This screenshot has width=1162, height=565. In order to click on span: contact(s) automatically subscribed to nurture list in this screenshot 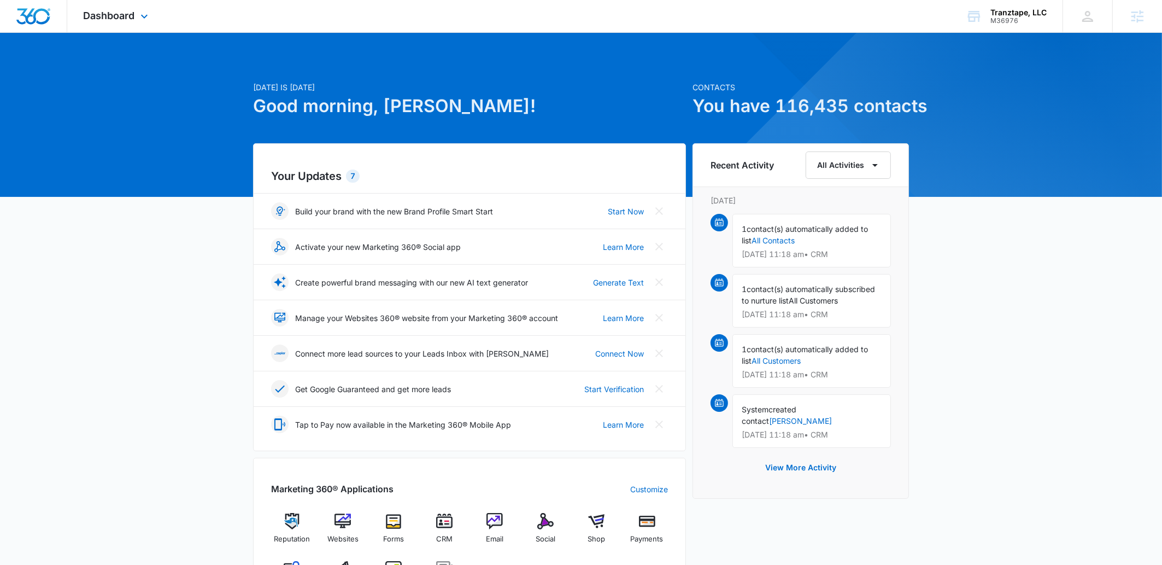, I will do `click(808, 295)`.